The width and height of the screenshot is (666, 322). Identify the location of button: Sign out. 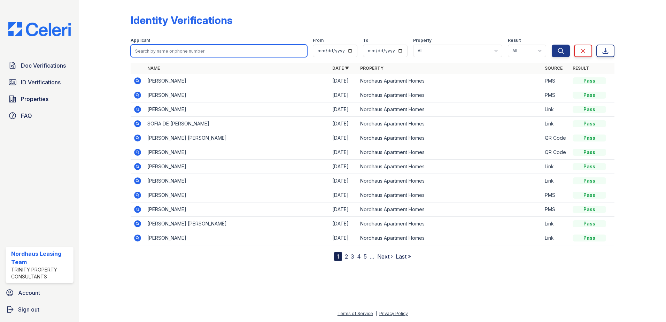
(39, 309).